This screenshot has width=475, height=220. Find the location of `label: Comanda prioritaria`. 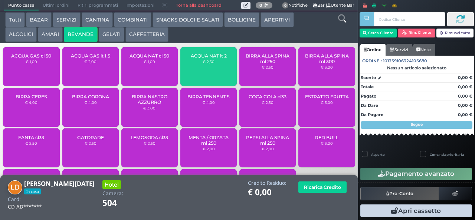

label: Comanda prioritaria is located at coordinates (446, 154).